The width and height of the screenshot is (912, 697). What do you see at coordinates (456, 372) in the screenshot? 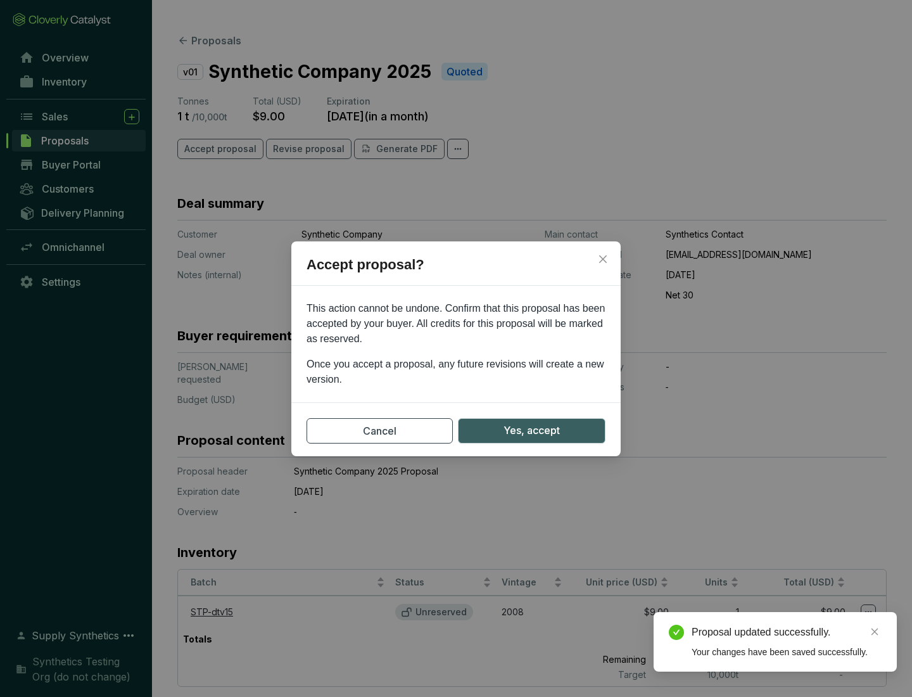
I see `p: Once you accept a proposal, any future revisions will create a new version.` at bounding box center [456, 372].